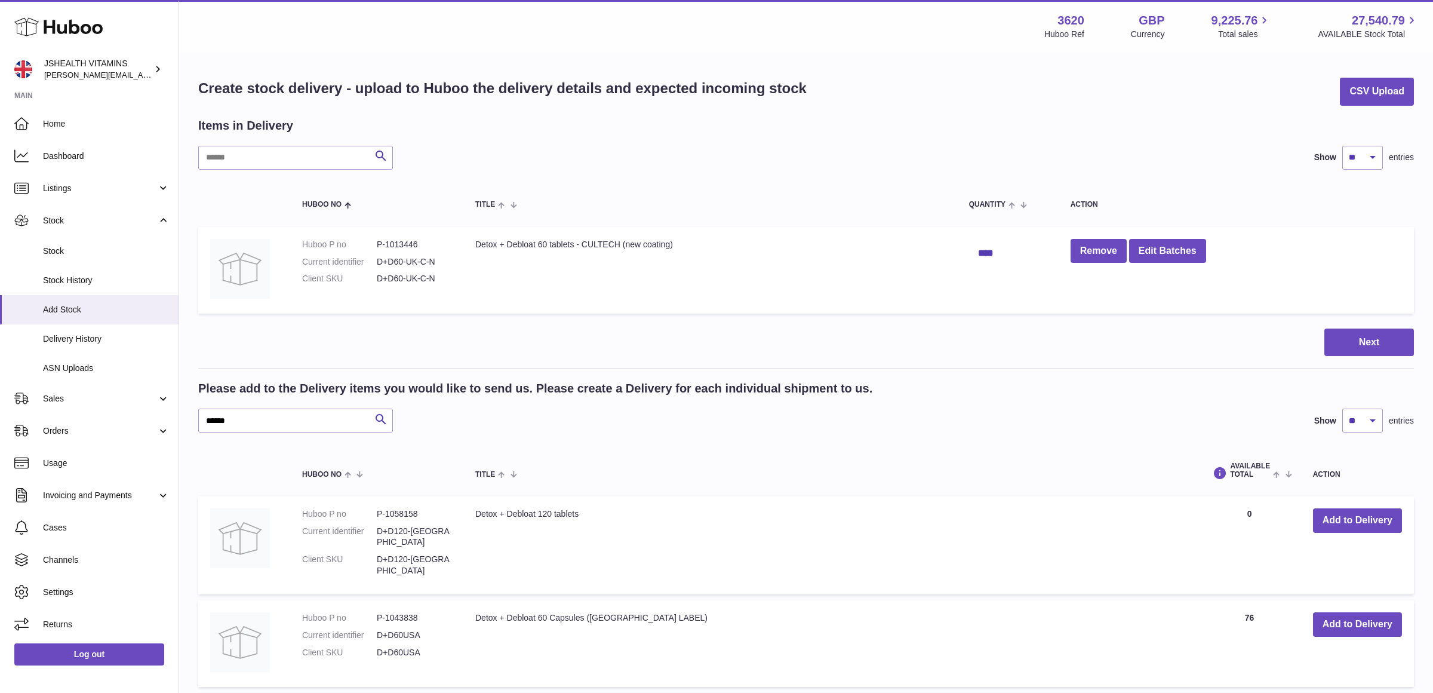 The image size is (1433, 693). I want to click on img: francesca@jshealthvitamins.com, so click(23, 69).